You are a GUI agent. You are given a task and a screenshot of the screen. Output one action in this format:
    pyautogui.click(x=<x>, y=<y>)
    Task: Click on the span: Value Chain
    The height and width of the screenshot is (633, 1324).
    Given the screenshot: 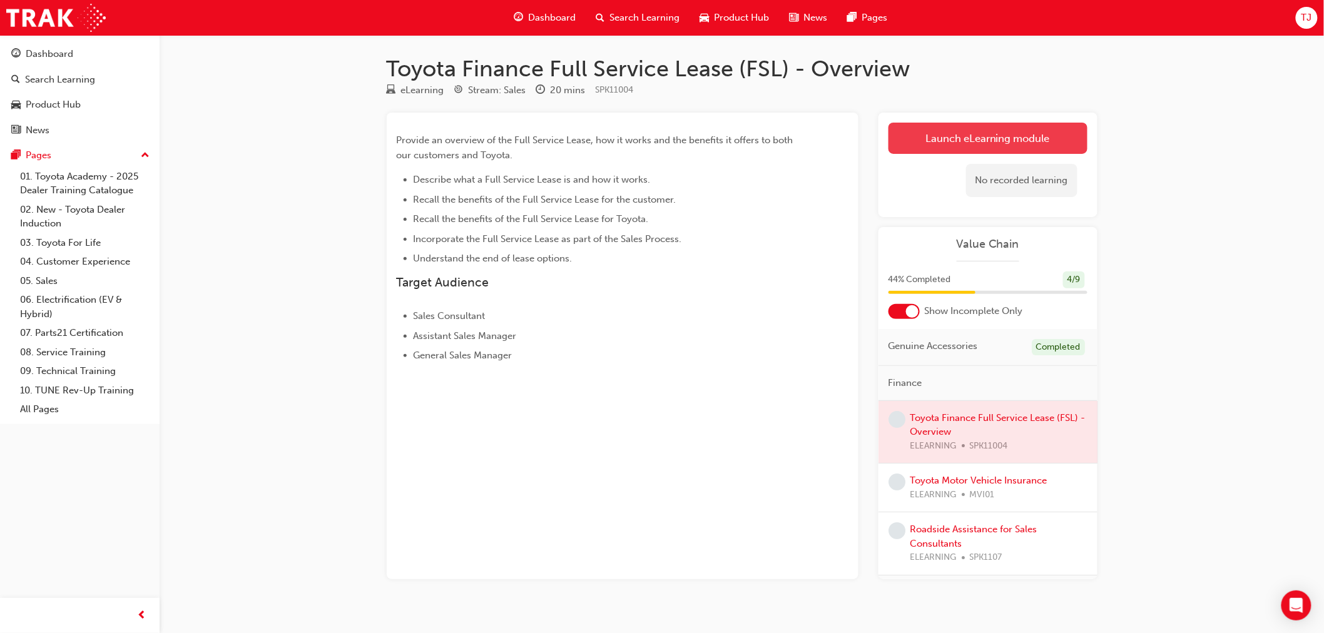 What is the action you would take?
    pyautogui.click(x=988, y=244)
    